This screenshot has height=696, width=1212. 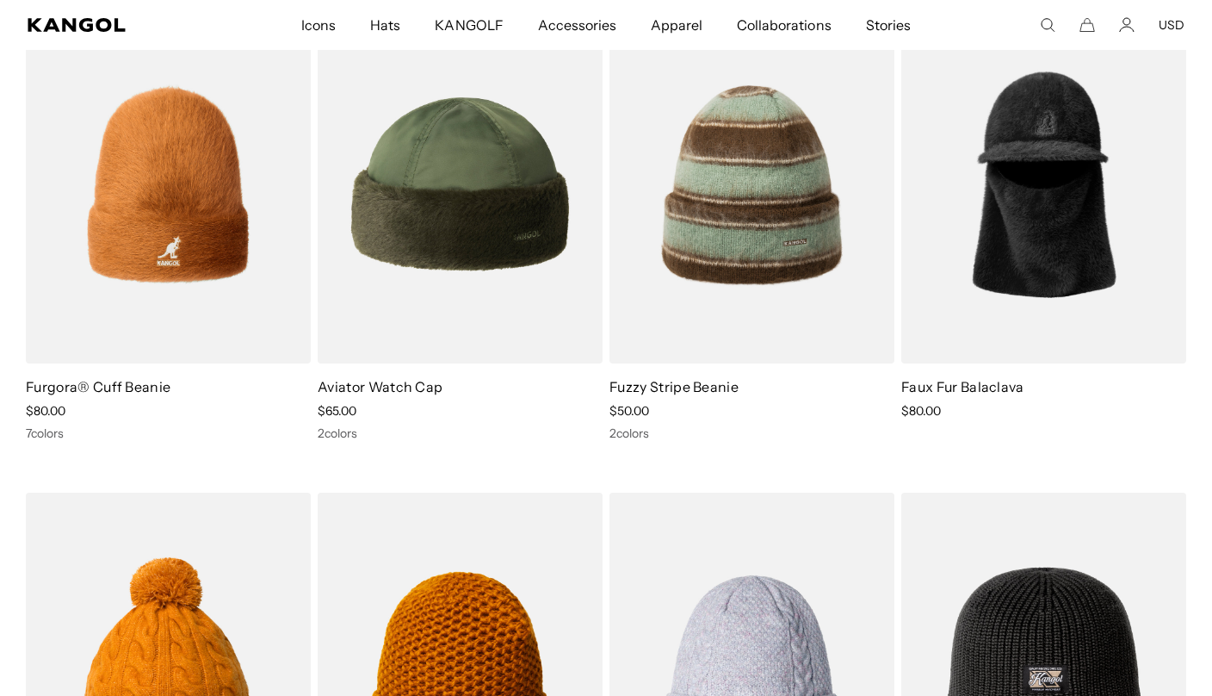 I want to click on span: $65.00, so click(x=337, y=411).